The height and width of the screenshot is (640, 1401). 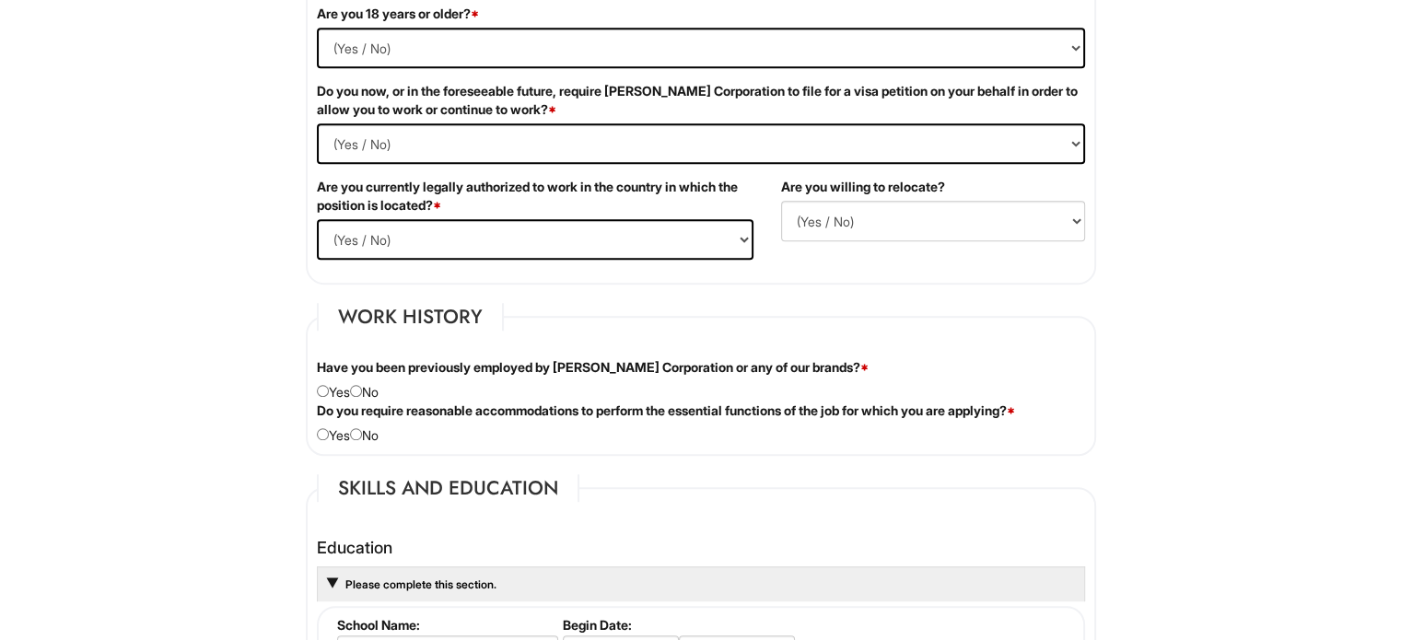 I want to click on label: Are you 18 years or older?, so click(x=398, y=14).